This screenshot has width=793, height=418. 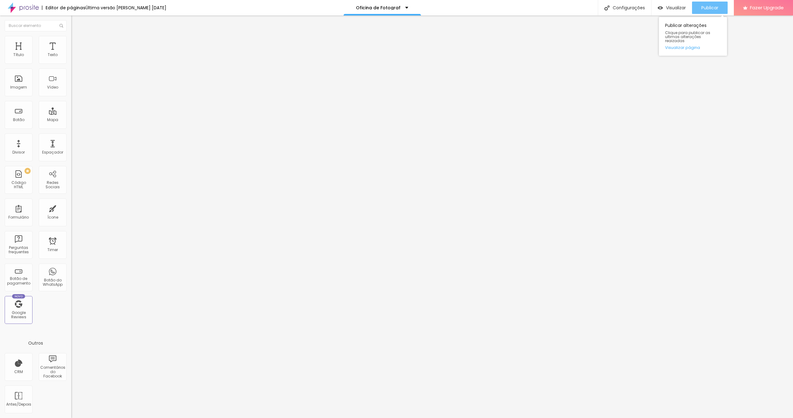 I want to click on div: Formulário, so click(x=19, y=217).